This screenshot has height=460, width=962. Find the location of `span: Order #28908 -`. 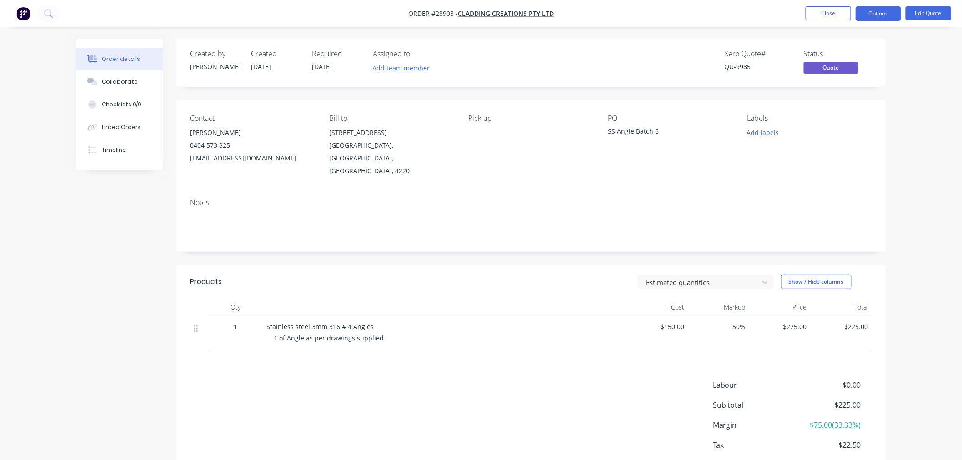

span: Order #28908 - is located at coordinates (433, 14).